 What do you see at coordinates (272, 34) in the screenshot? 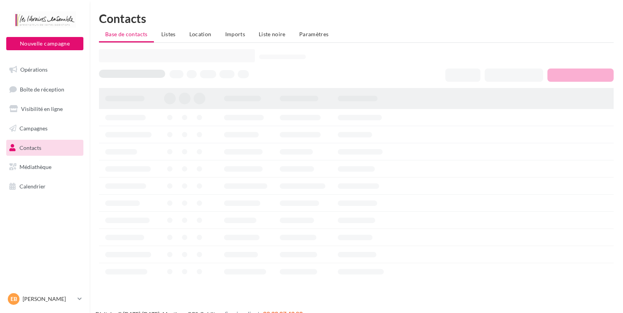
I see `span: Liste noire` at bounding box center [272, 34].